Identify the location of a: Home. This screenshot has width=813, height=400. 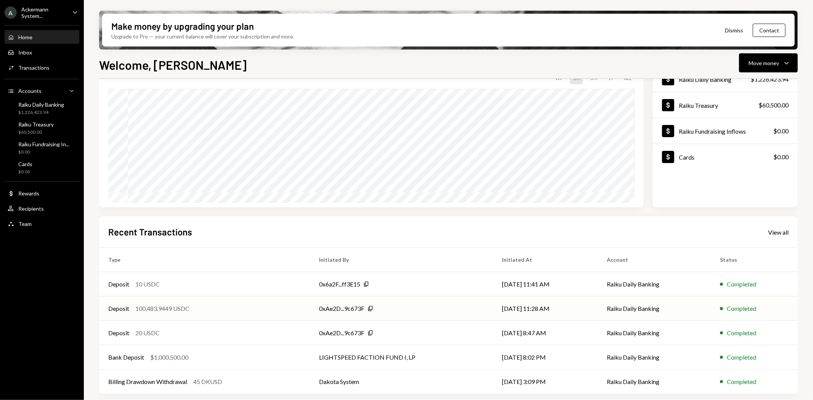
(42, 37).